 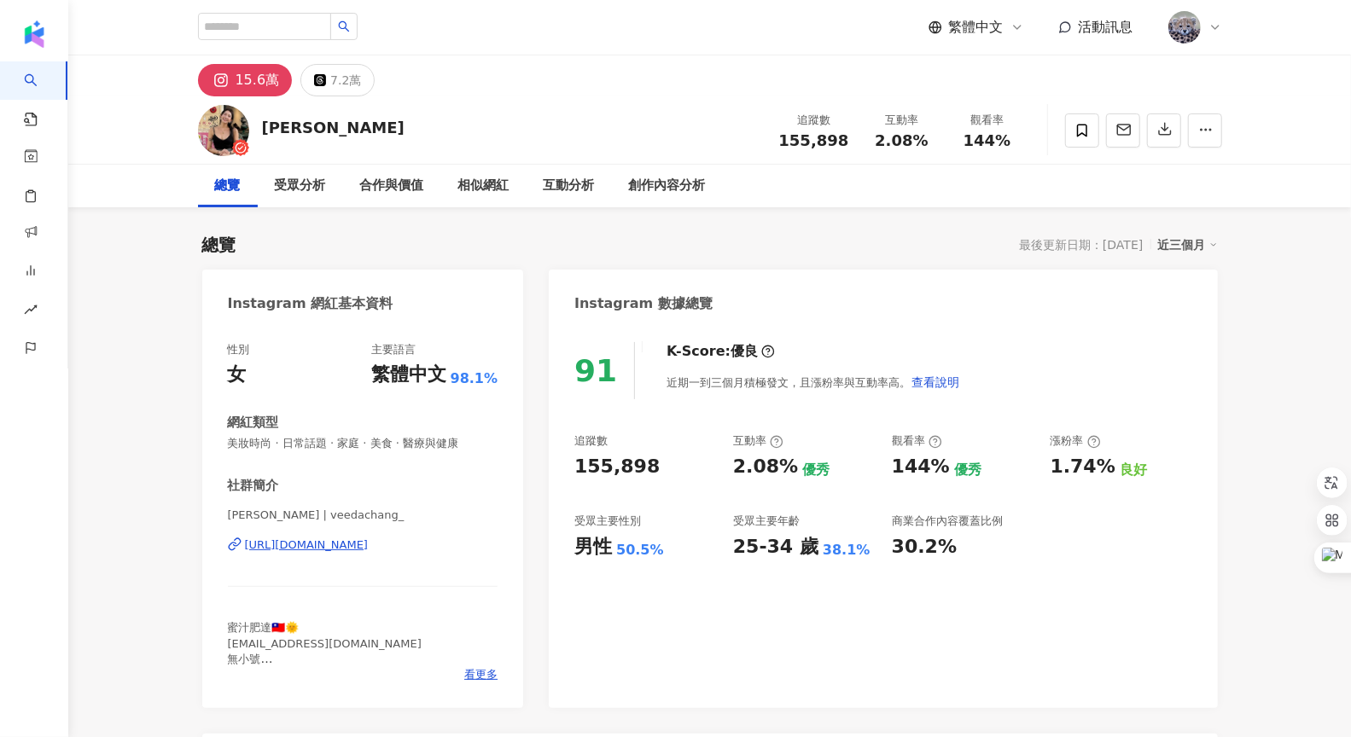 What do you see at coordinates (253, 485) in the screenshot?
I see `div: 社群簡介` at bounding box center [253, 485].